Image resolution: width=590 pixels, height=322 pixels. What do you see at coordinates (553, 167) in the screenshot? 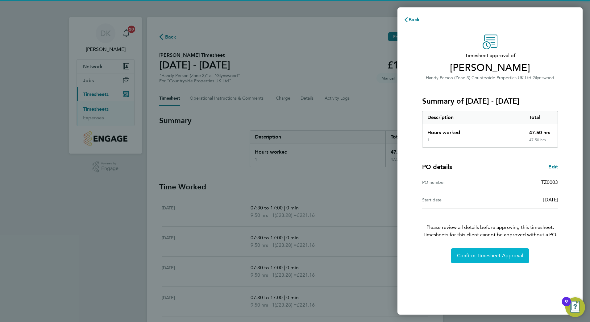
I see `a: Edit` at bounding box center [553, 167].